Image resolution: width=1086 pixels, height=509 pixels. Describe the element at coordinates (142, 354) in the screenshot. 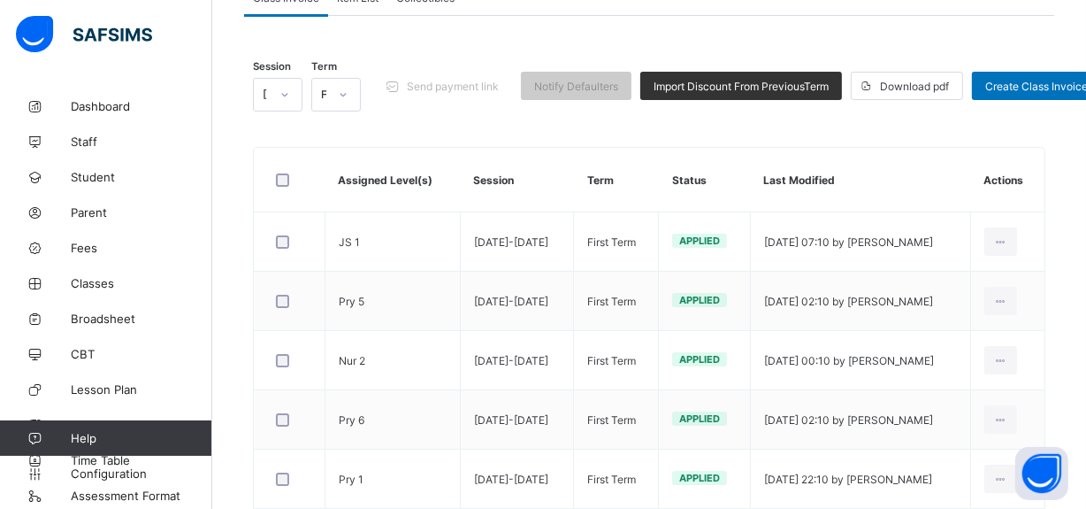

I see `span: CBT` at that location.